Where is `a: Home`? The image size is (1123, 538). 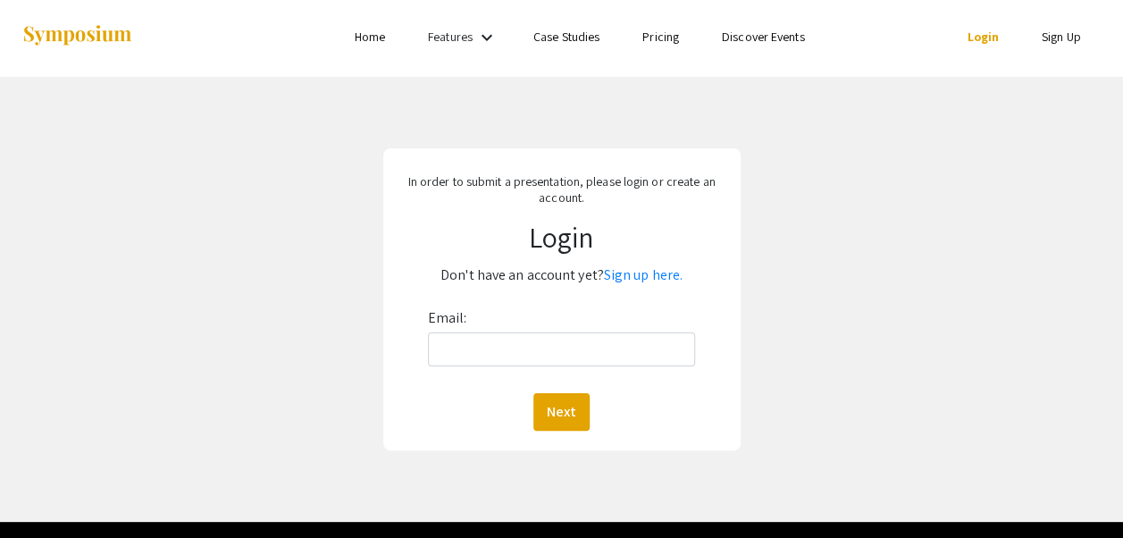
a: Home is located at coordinates (370, 37).